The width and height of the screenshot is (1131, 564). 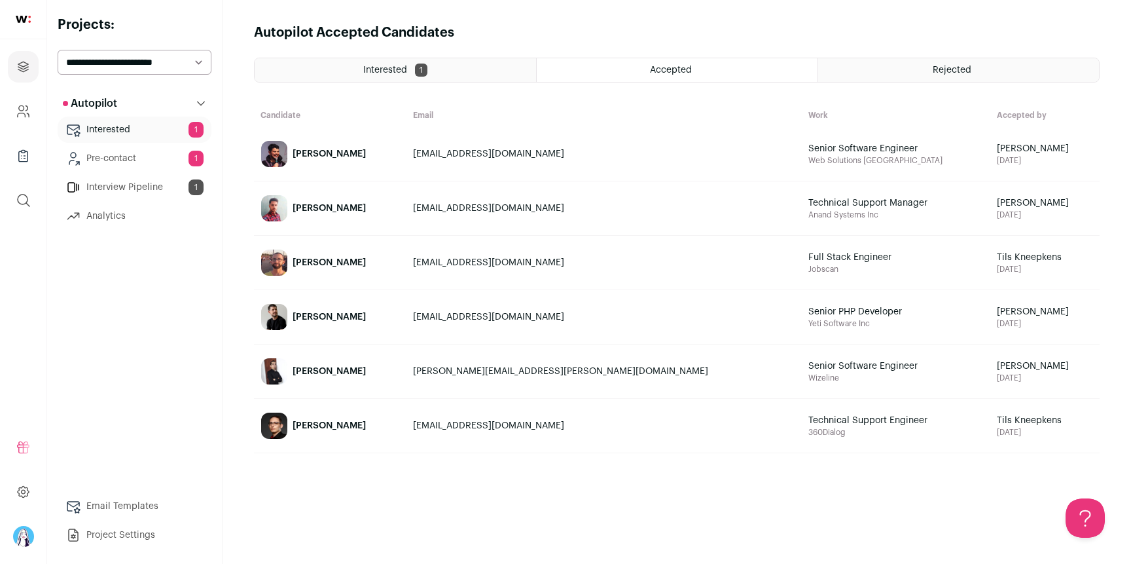 What do you see at coordinates (385, 70) in the screenshot?
I see `span: Interested` at bounding box center [385, 70].